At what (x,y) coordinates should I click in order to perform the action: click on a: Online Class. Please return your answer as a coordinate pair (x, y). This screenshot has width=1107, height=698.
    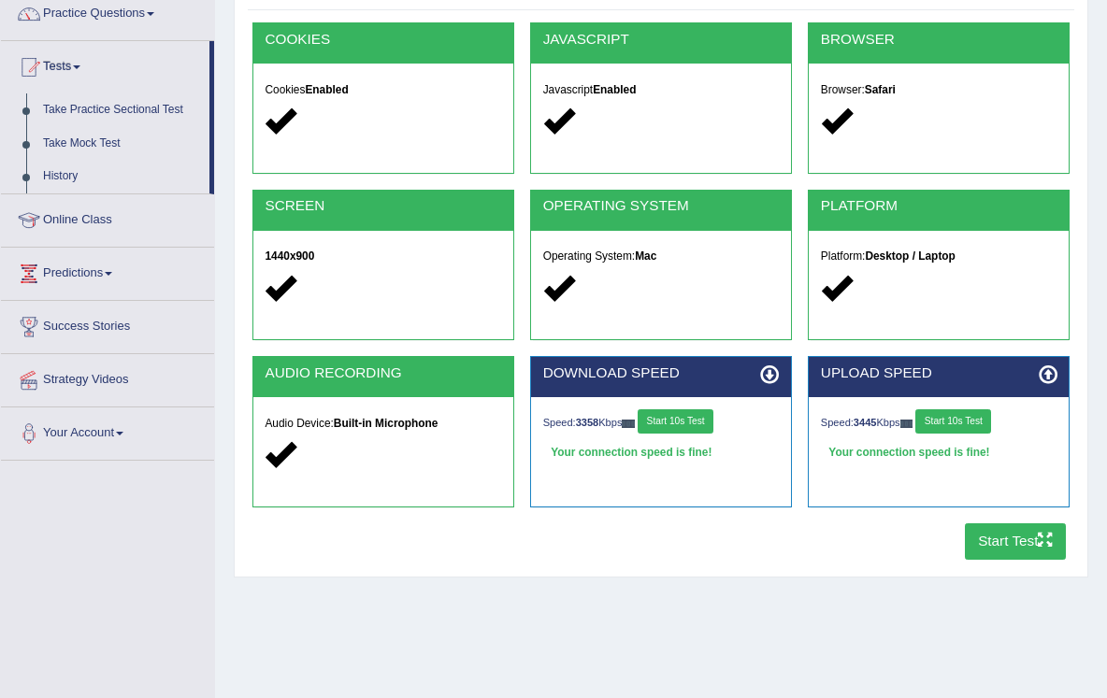
    Looking at the image, I should click on (108, 218).